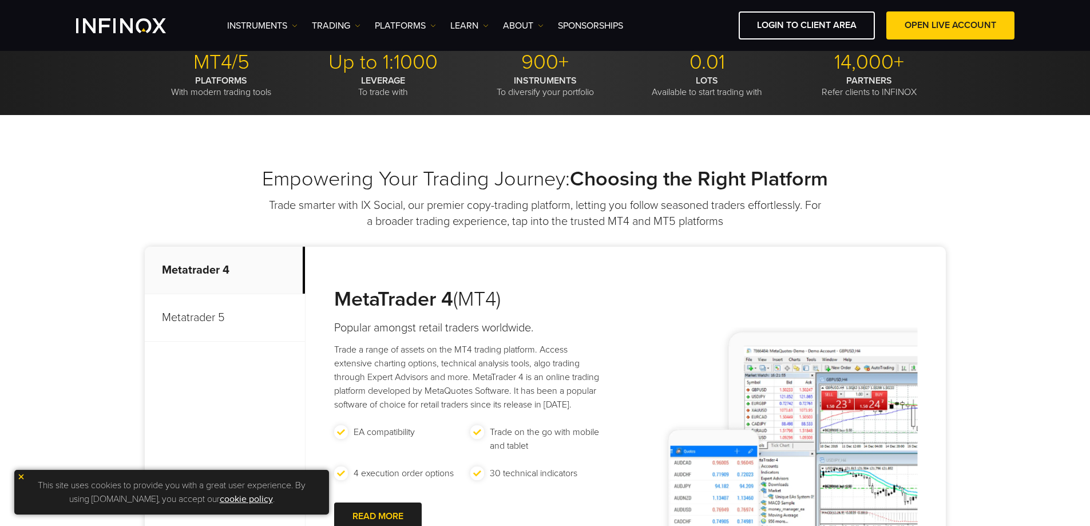 Image resolution: width=1090 pixels, height=526 pixels. I want to click on p: Trade on the go with mobile and tablet, so click(545, 439).